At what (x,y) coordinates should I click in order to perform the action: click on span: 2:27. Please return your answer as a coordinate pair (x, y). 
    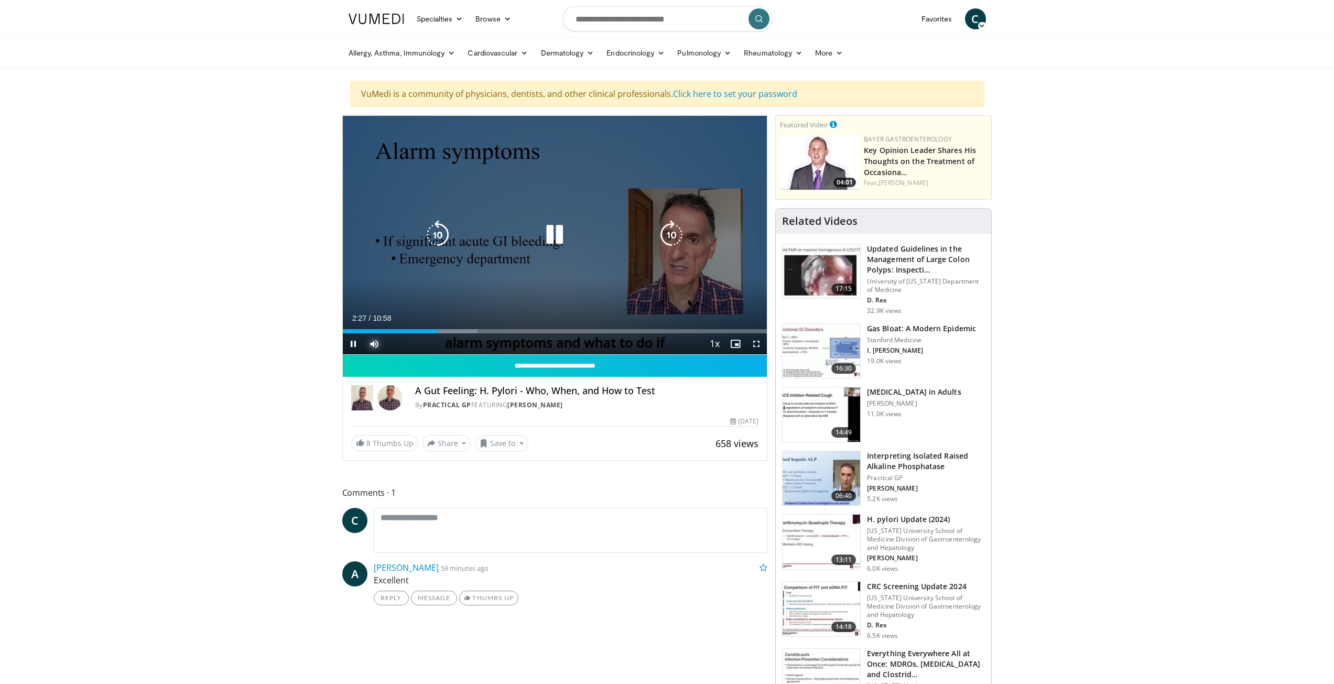
    Looking at the image, I should click on (359, 318).